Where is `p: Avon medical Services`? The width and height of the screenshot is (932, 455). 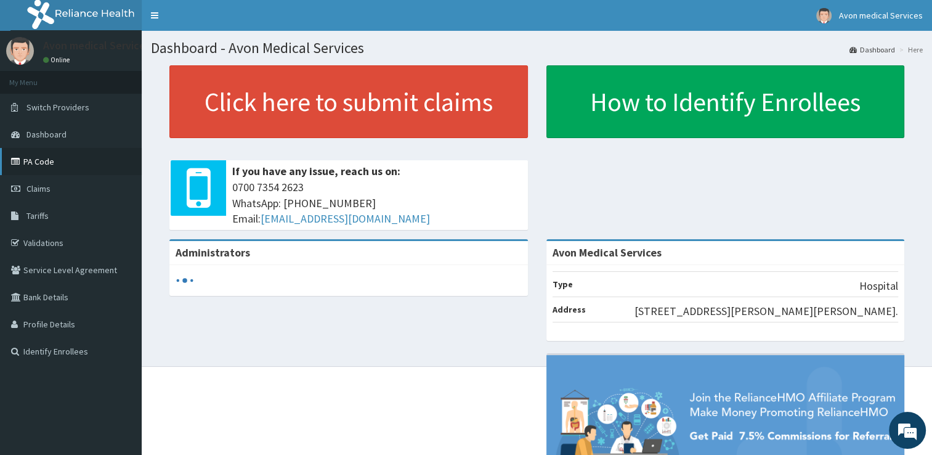 p: Avon medical Services is located at coordinates (97, 46).